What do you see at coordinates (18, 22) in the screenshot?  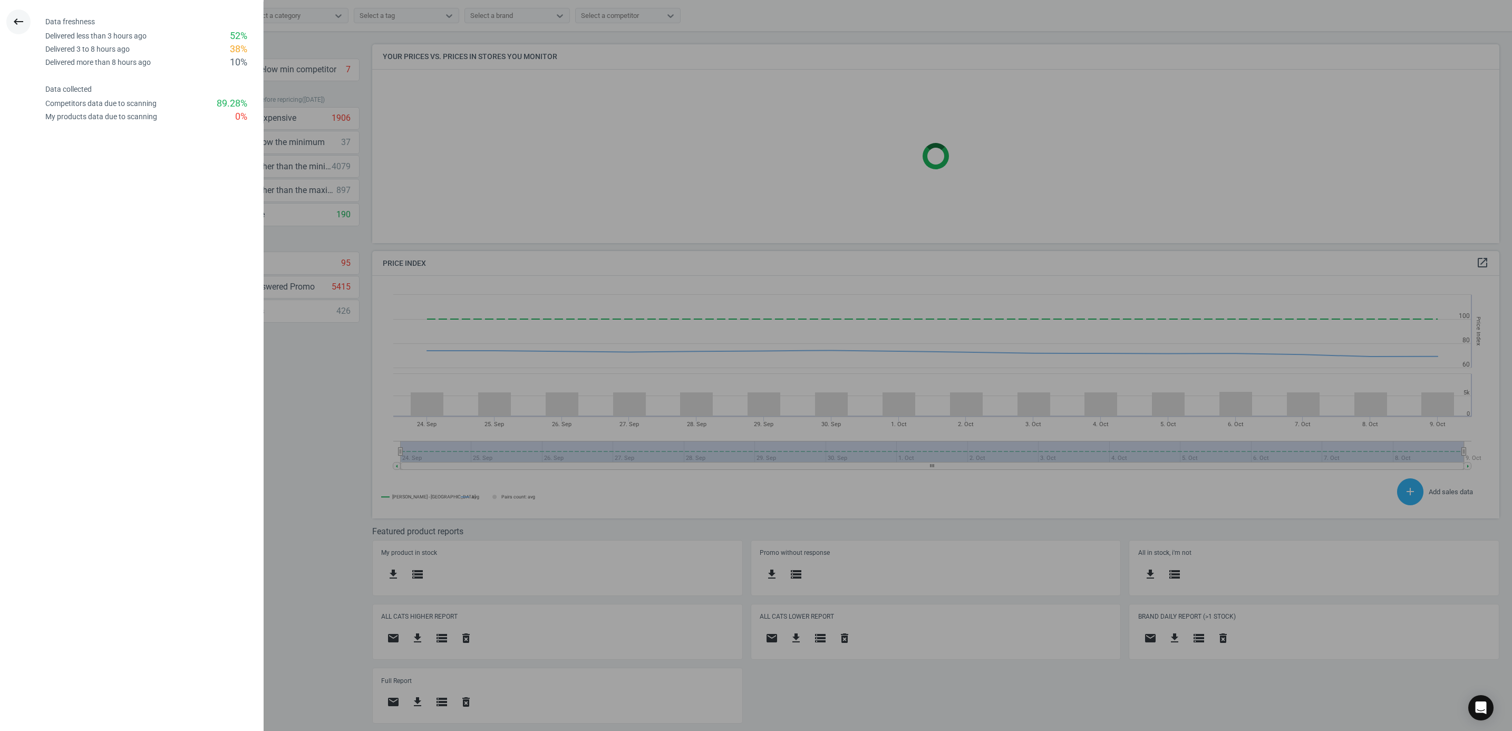 I see `i: keyboard_backspace` at bounding box center [18, 22].